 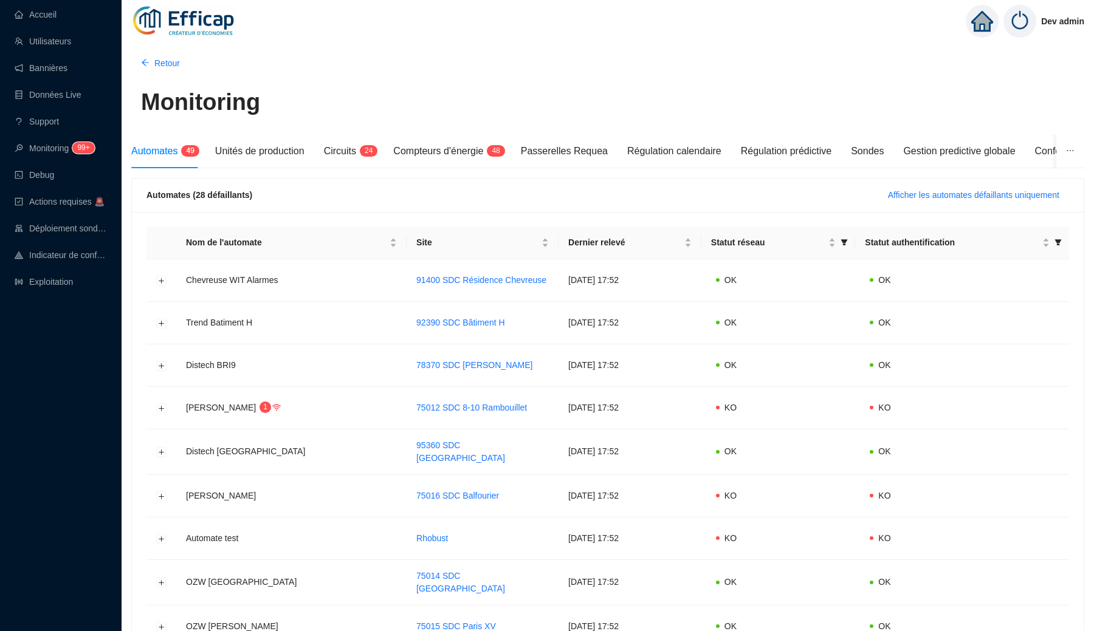 I want to click on span: Statut authentification, so click(x=952, y=242).